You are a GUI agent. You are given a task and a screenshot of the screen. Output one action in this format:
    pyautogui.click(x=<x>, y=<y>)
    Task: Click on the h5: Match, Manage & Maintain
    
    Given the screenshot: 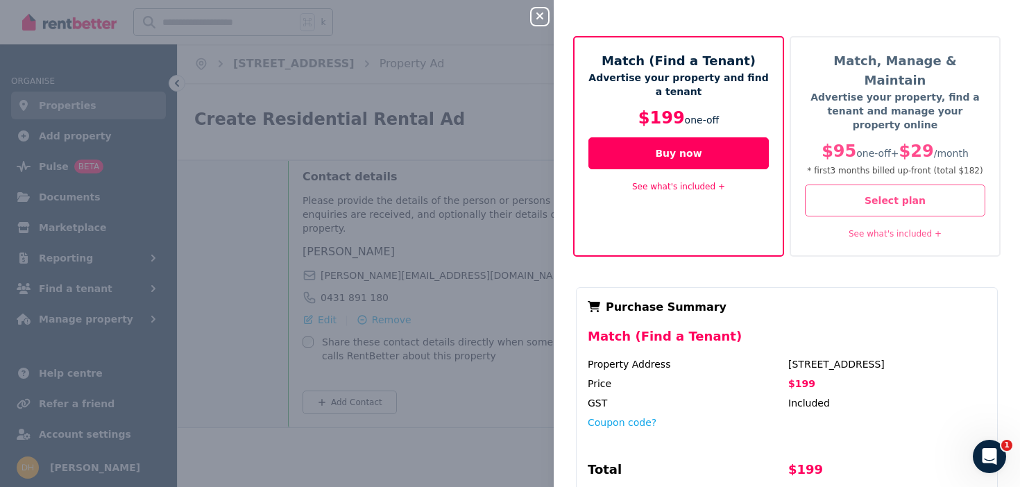 What is the action you would take?
    pyautogui.click(x=895, y=71)
    